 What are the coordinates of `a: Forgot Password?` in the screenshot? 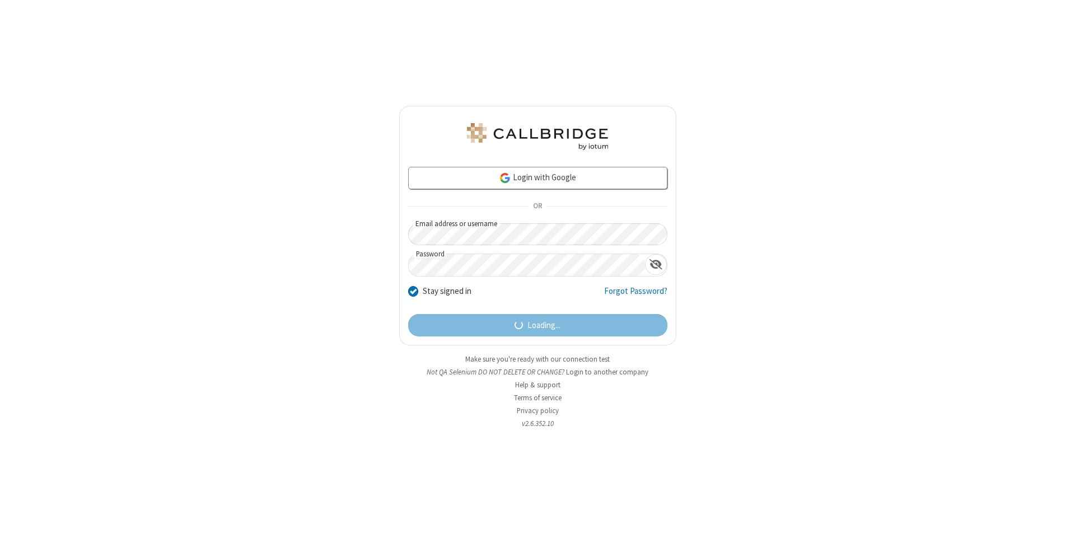 It's located at (635, 296).